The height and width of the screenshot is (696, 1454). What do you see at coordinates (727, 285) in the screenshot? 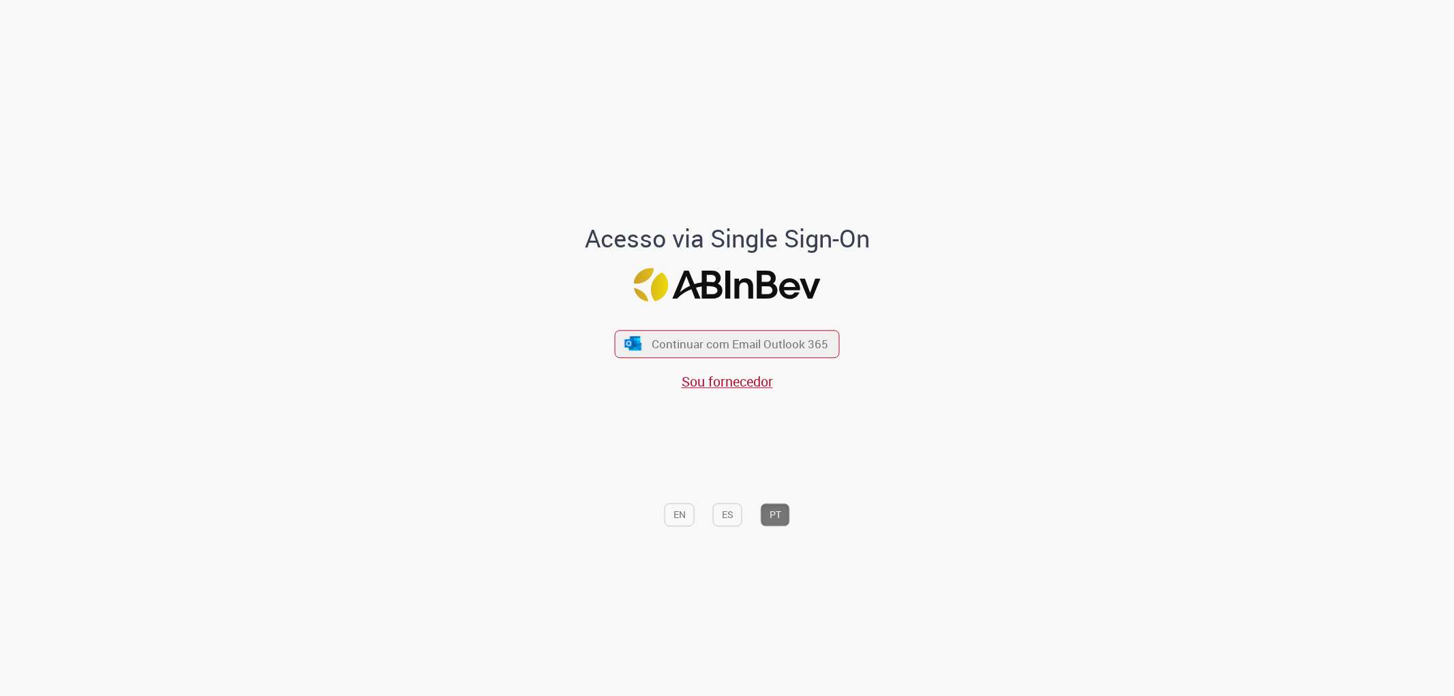
I see `img: Logo ABInBev` at bounding box center [727, 285].